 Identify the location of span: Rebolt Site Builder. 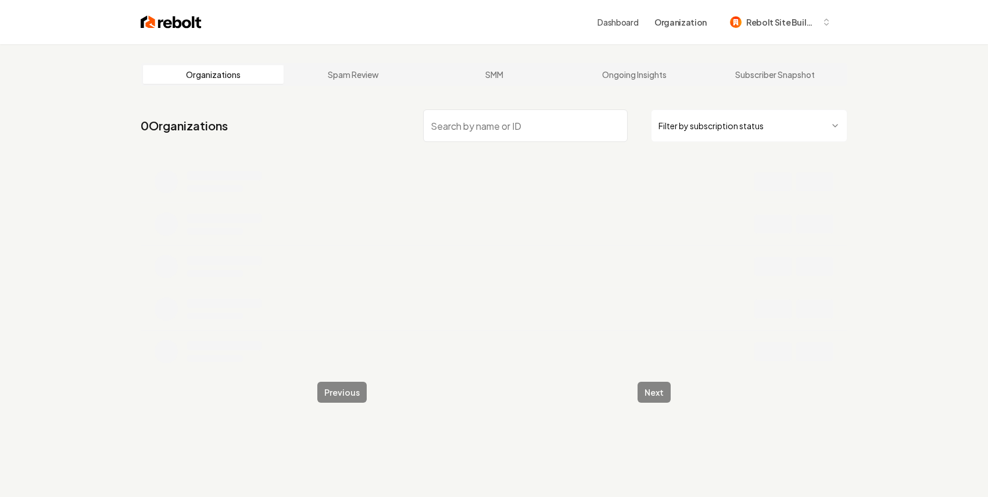
(782, 22).